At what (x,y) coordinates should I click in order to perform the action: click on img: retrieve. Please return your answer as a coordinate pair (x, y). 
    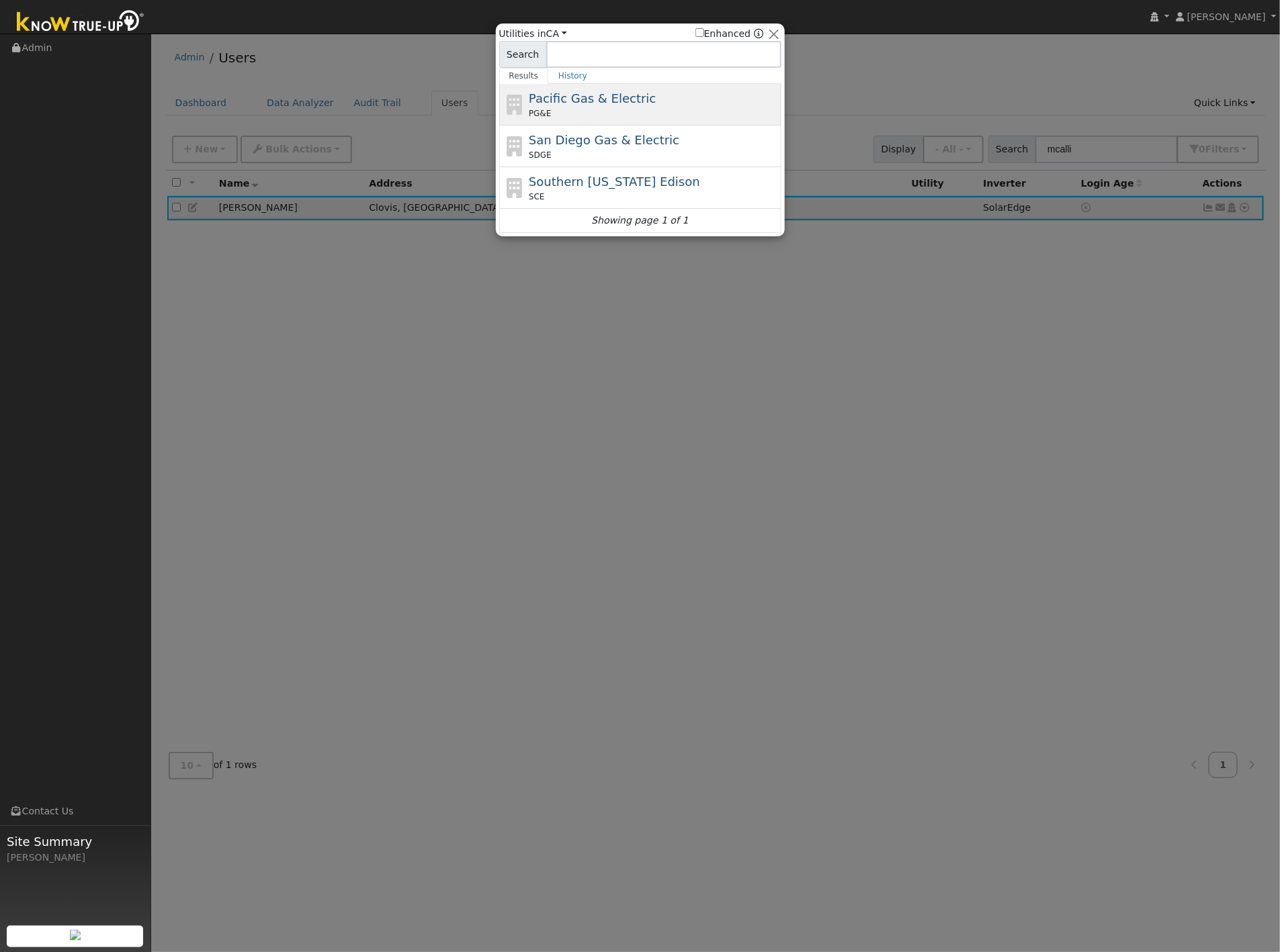
    Looking at the image, I should click on (75, 936).